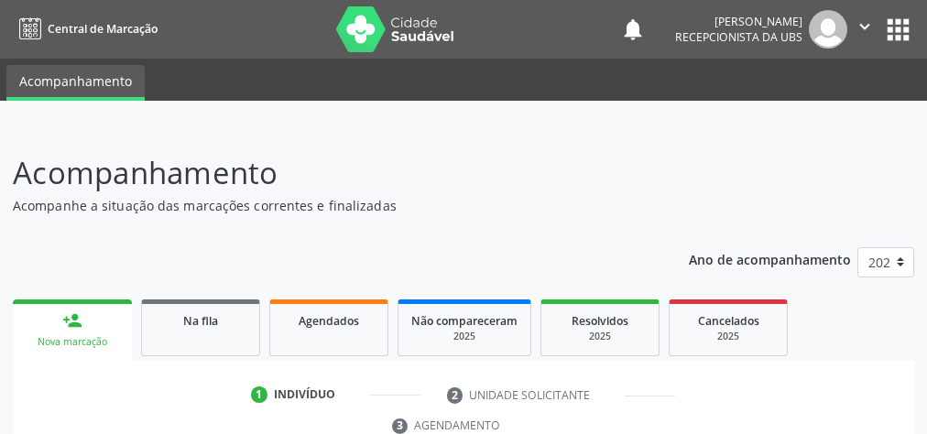 This screenshot has width=927, height=434. I want to click on div: person_add, so click(72, 320).